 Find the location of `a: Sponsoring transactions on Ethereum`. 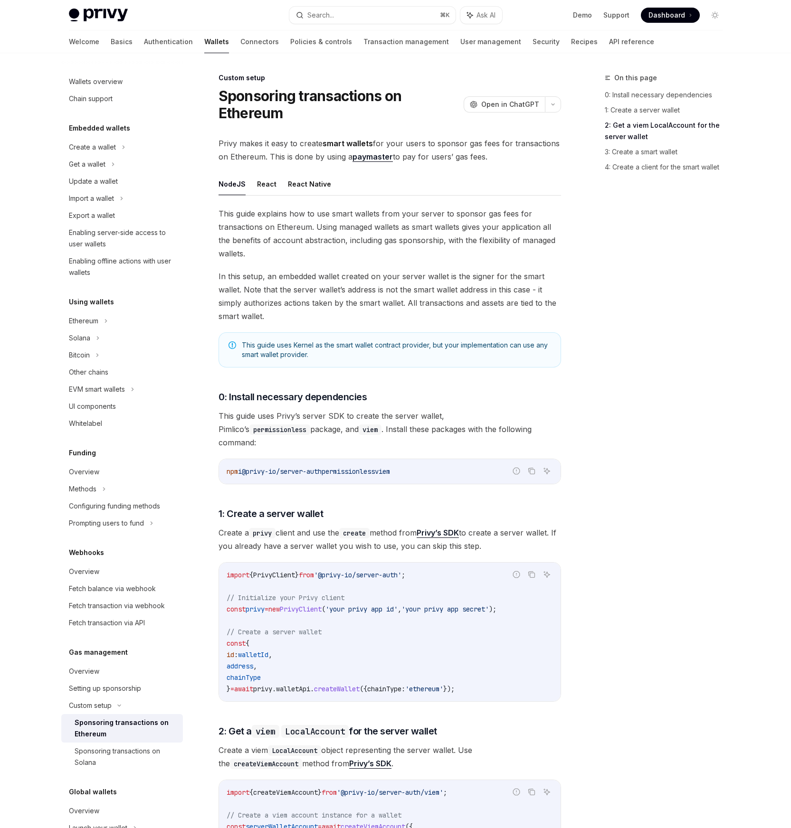

a: Sponsoring transactions on Ethereum is located at coordinates (122, 728).